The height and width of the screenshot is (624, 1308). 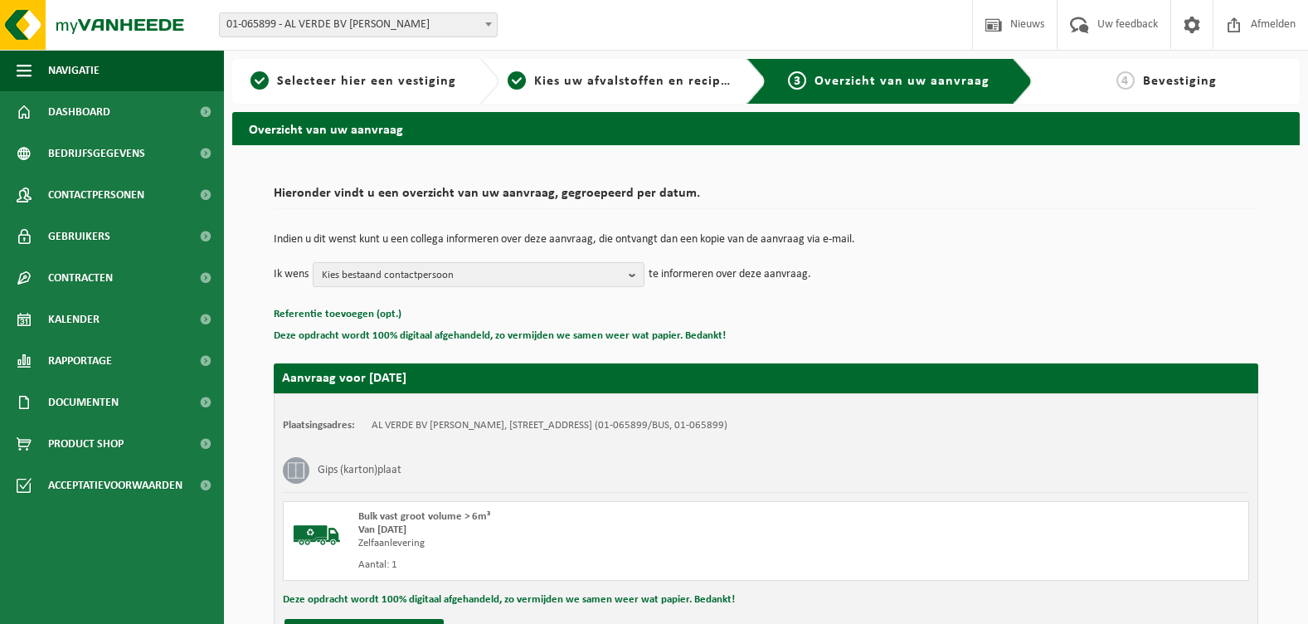 What do you see at coordinates (353, 81) in the screenshot?
I see `a: 1Selecteer hier een vestiging` at bounding box center [353, 81].